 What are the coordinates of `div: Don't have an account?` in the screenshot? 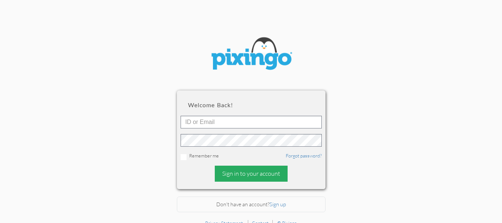 It's located at (251, 204).